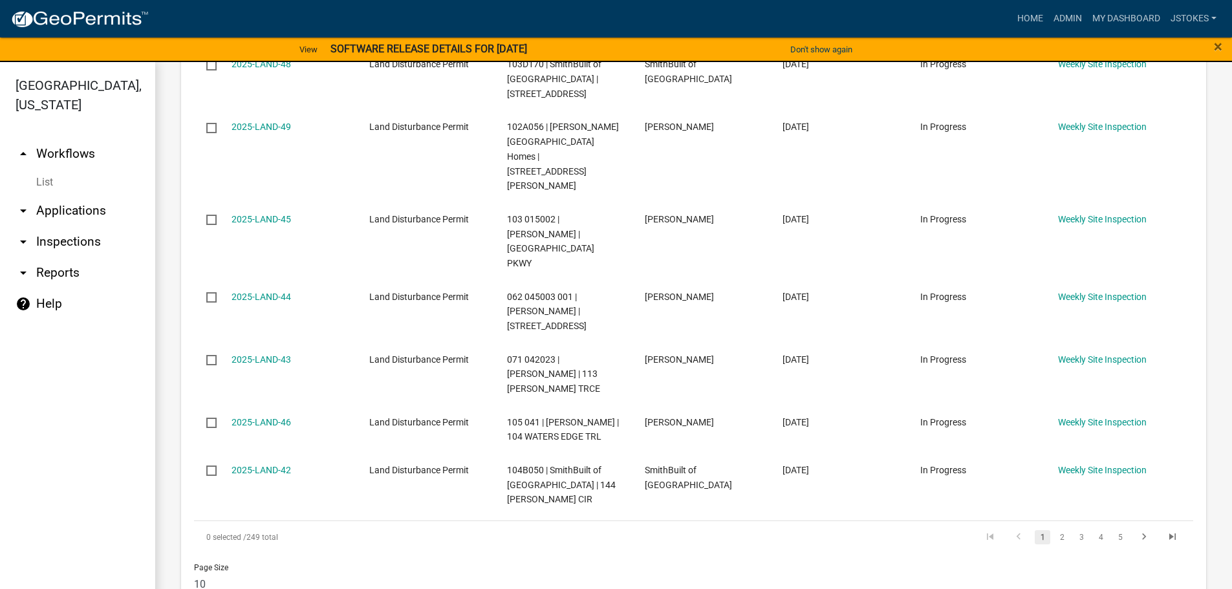 The height and width of the screenshot is (589, 1232). What do you see at coordinates (1019, 538) in the screenshot?
I see `a: go to previous page` at bounding box center [1019, 538].